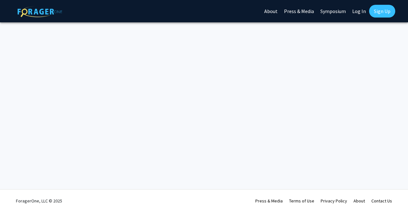 Image resolution: width=408 pixels, height=212 pixels. I want to click on a: Press & Media, so click(269, 201).